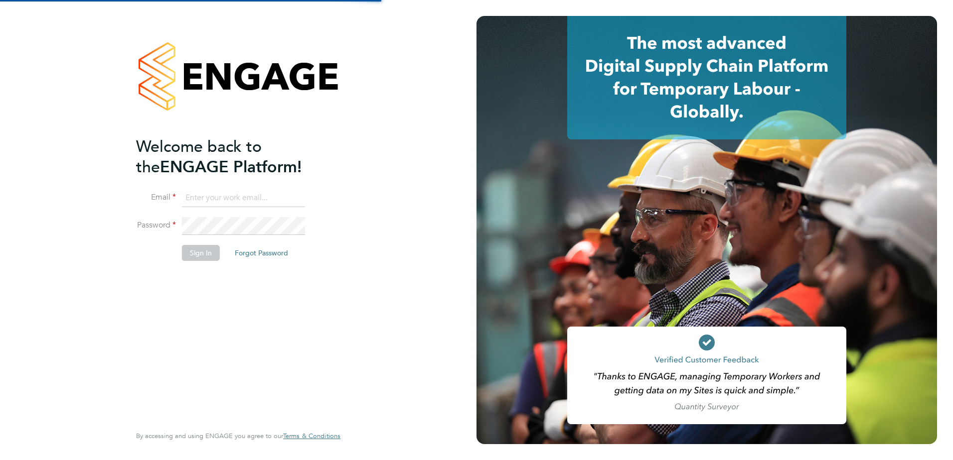  What do you see at coordinates (156, 225) in the screenshot?
I see `label: Password` at bounding box center [156, 225].